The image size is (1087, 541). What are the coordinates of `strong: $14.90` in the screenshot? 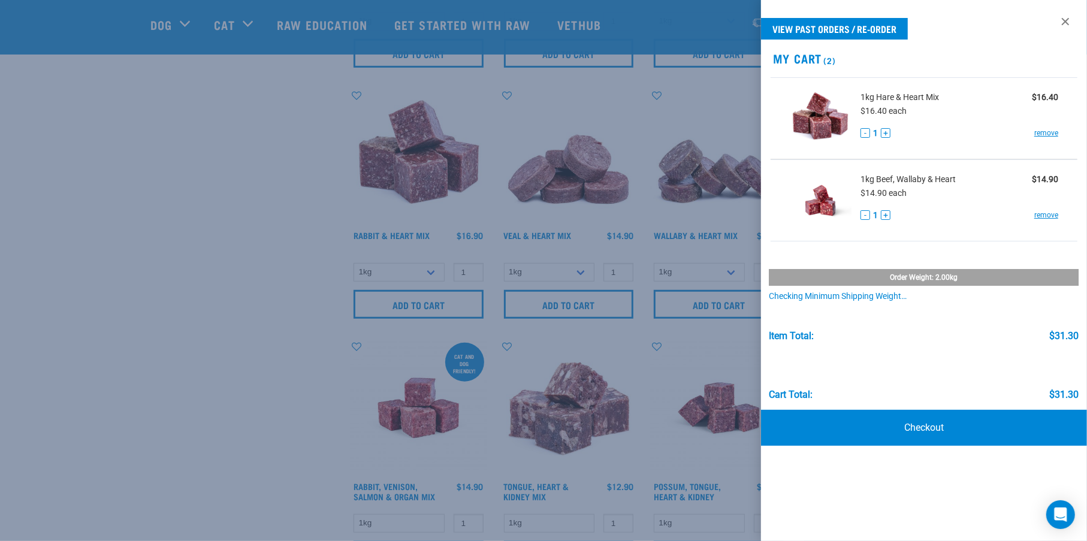 It's located at (1045, 179).